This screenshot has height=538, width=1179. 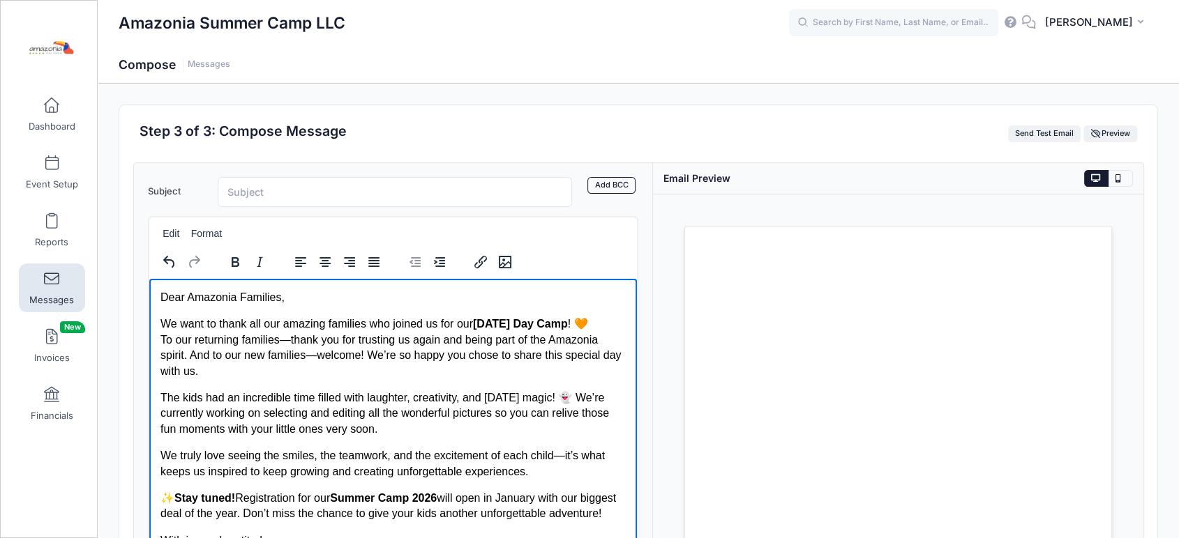 I want to click on p: We want to thank all our amazing families who joined us for our ! 🧡 To our returning families—tha..., so click(x=243, y=69).